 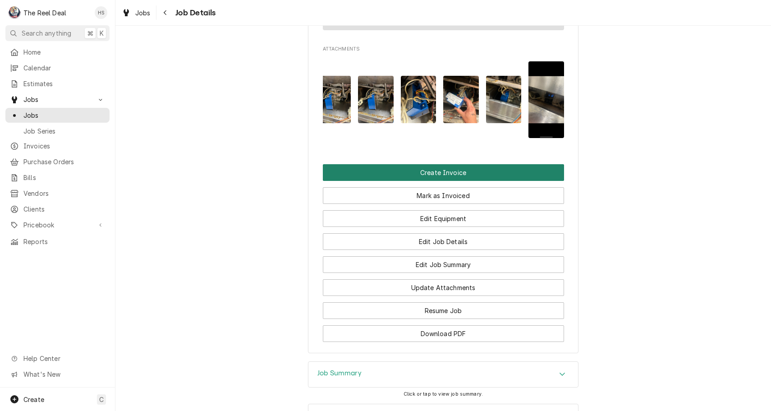 What do you see at coordinates (57, 374) in the screenshot?
I see `a: Go to What's New` at bounding box center [57, 374].